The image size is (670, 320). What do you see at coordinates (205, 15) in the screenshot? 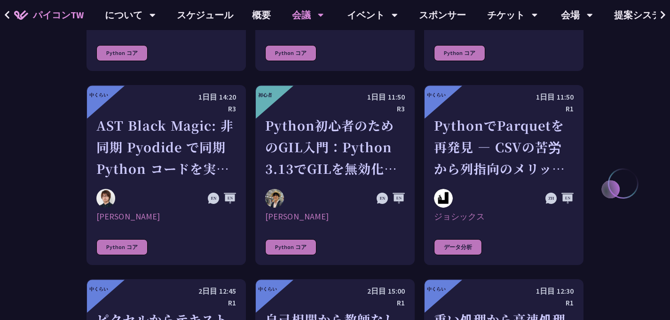
I see `font: スケジュール` at bounding box center [205, 15].